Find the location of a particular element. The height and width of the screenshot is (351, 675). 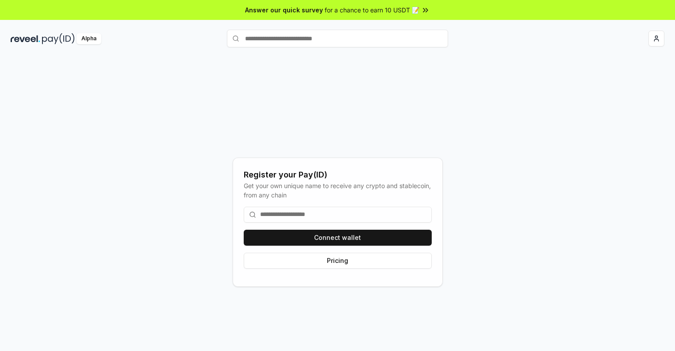

span: for a chance to earn 10 USDT 📝 is located at coordinates (372, 10).